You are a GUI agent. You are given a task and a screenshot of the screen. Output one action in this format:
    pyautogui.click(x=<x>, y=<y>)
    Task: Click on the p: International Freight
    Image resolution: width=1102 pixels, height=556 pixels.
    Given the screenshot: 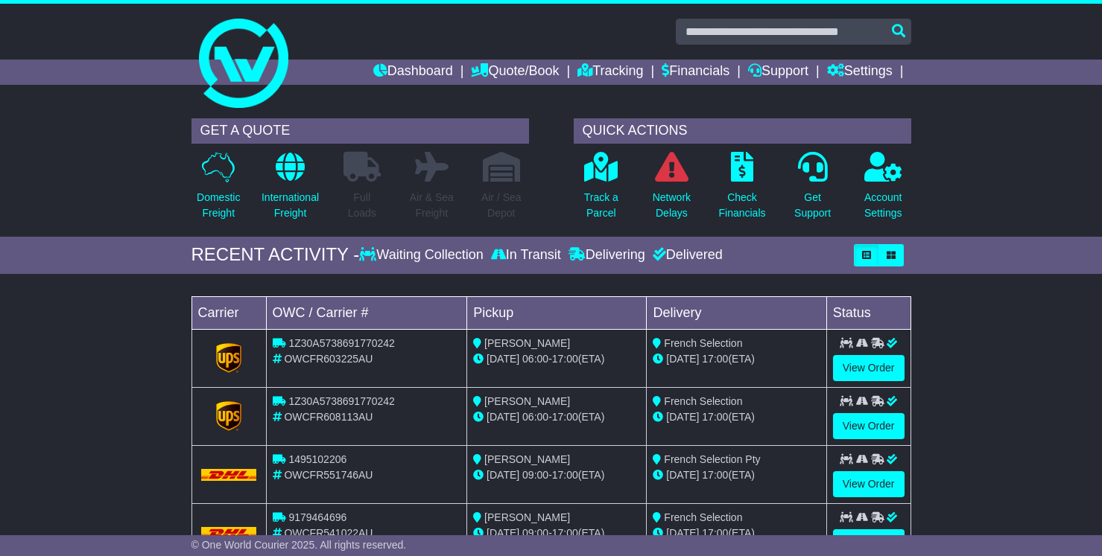 What is the action you would take?
    pyautogui.click(x=290, y=206)
    